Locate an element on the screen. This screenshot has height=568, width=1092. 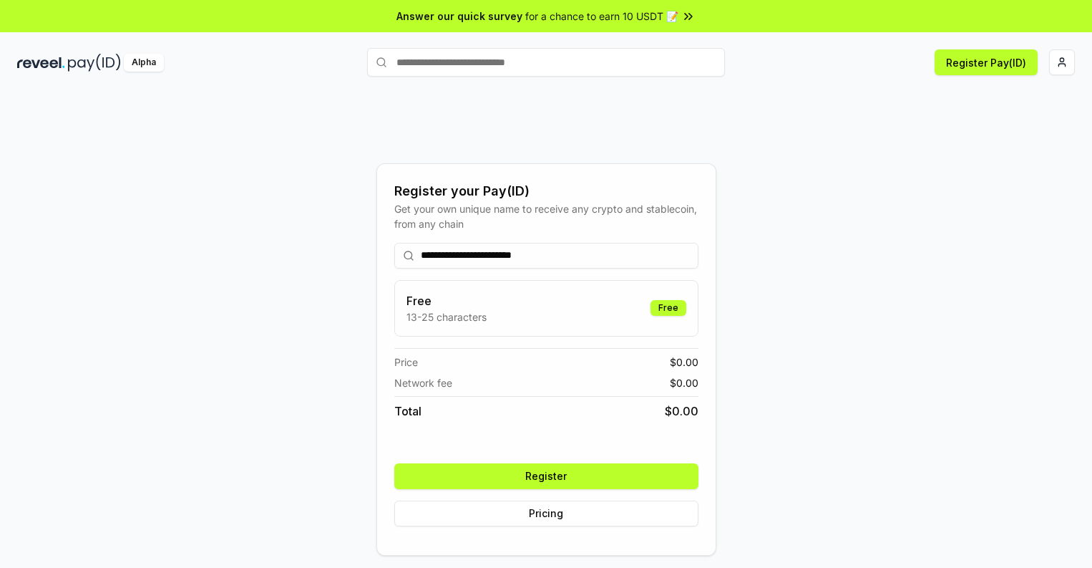
div: Alpha is located at coordinates (144, 62).